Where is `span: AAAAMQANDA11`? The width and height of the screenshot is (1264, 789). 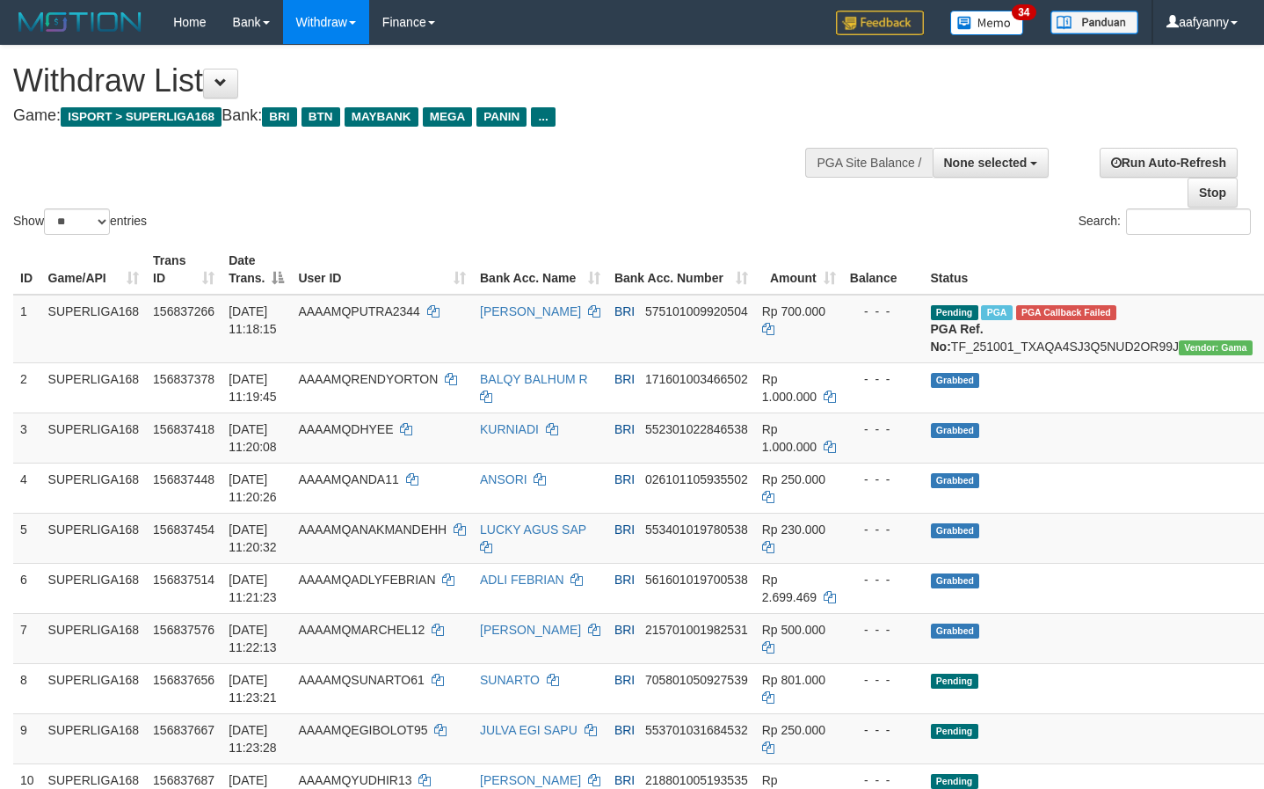
span: AAAAMQANDA11 is located at coordinates (348, 479).